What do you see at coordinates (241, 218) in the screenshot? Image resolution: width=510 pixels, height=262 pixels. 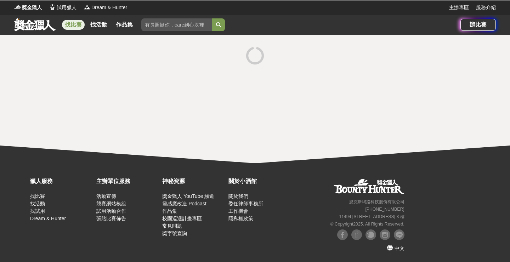 I see `a: 隱私權政策` at bounding box center [241, 218].